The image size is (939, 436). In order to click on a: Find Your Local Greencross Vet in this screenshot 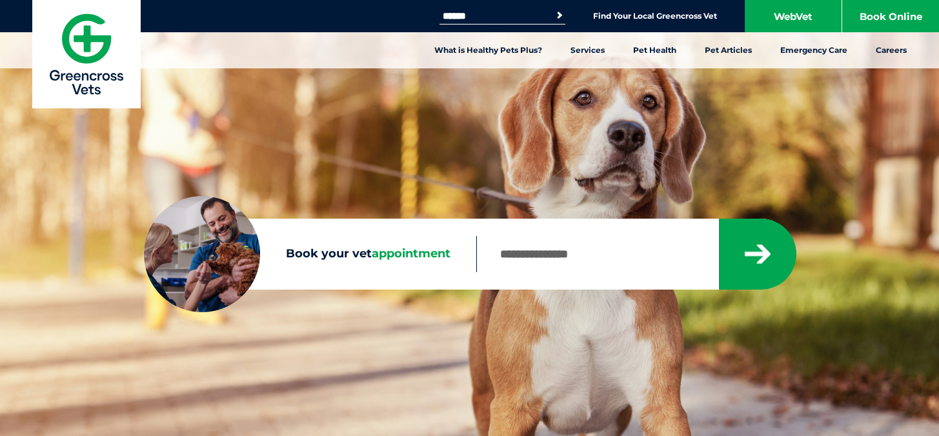, I will do `click(655, 16)`.